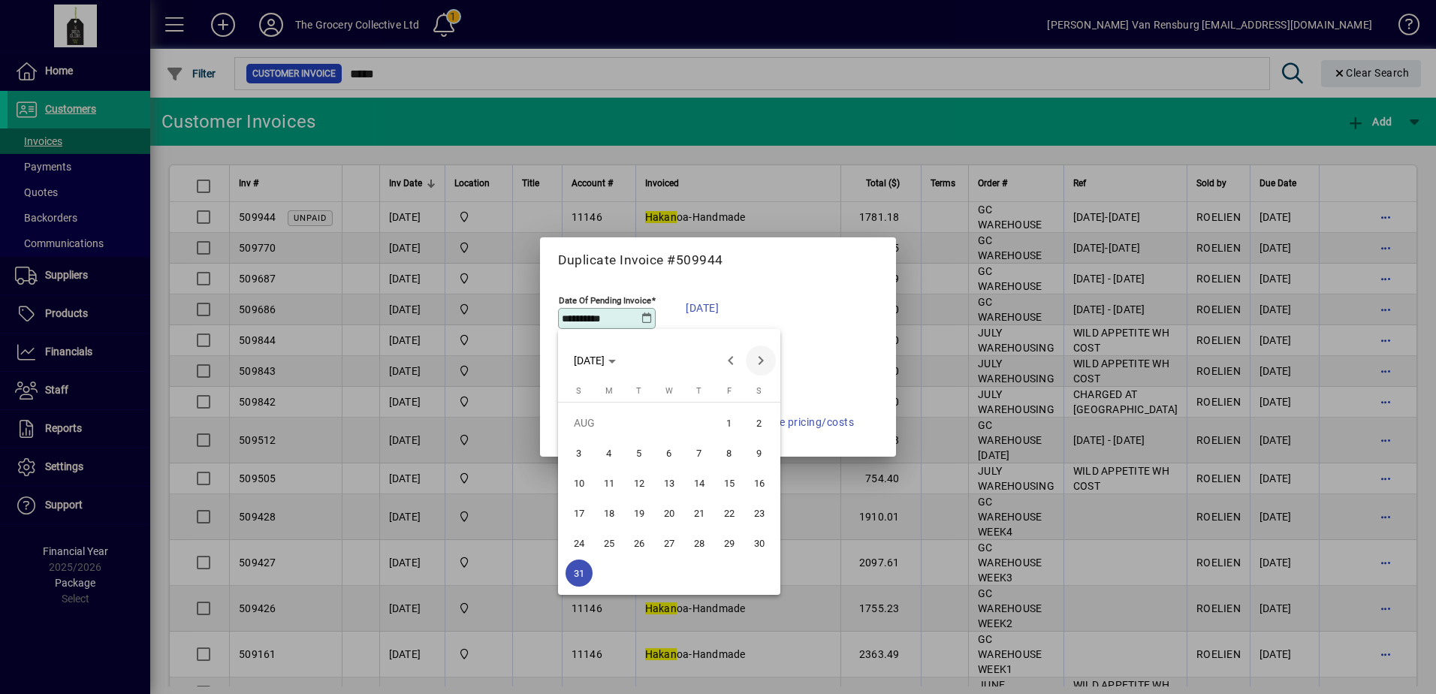 This screenshot has width=1436, height=694. Describe the element at coordinates (609, 513) in the screenshot. I see `button: Mon Aug 18 2025` at that location.